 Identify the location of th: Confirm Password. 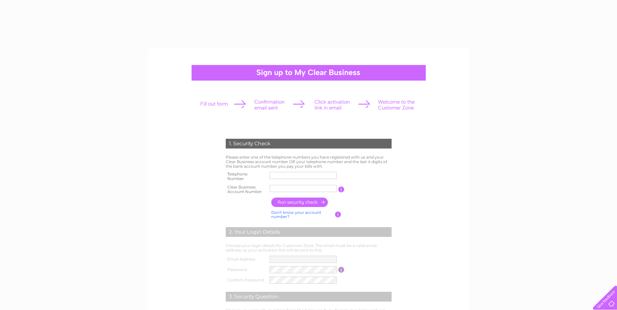
(246, 280).